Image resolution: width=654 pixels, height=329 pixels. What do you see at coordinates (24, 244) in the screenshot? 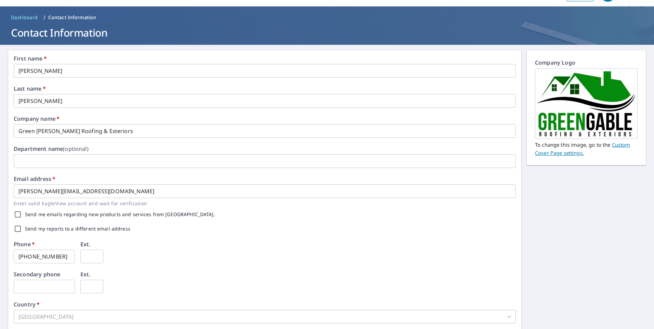
I see `label: Phone` at bounding box center [24, 244].